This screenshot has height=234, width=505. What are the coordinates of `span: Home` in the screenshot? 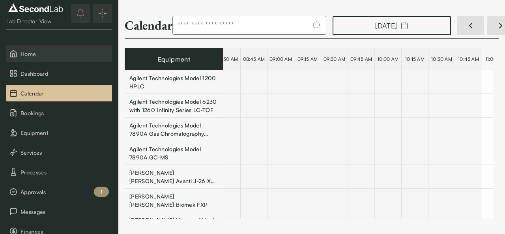 It's located at (65, 54).